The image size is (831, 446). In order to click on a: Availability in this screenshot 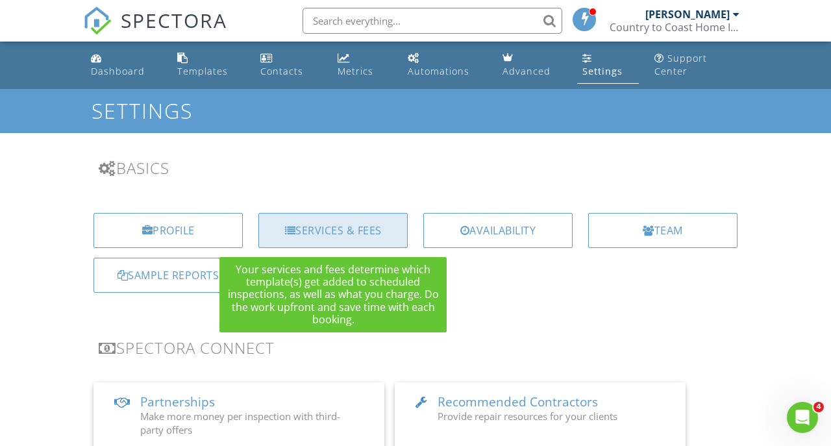, I will do `click(498, 231)`.